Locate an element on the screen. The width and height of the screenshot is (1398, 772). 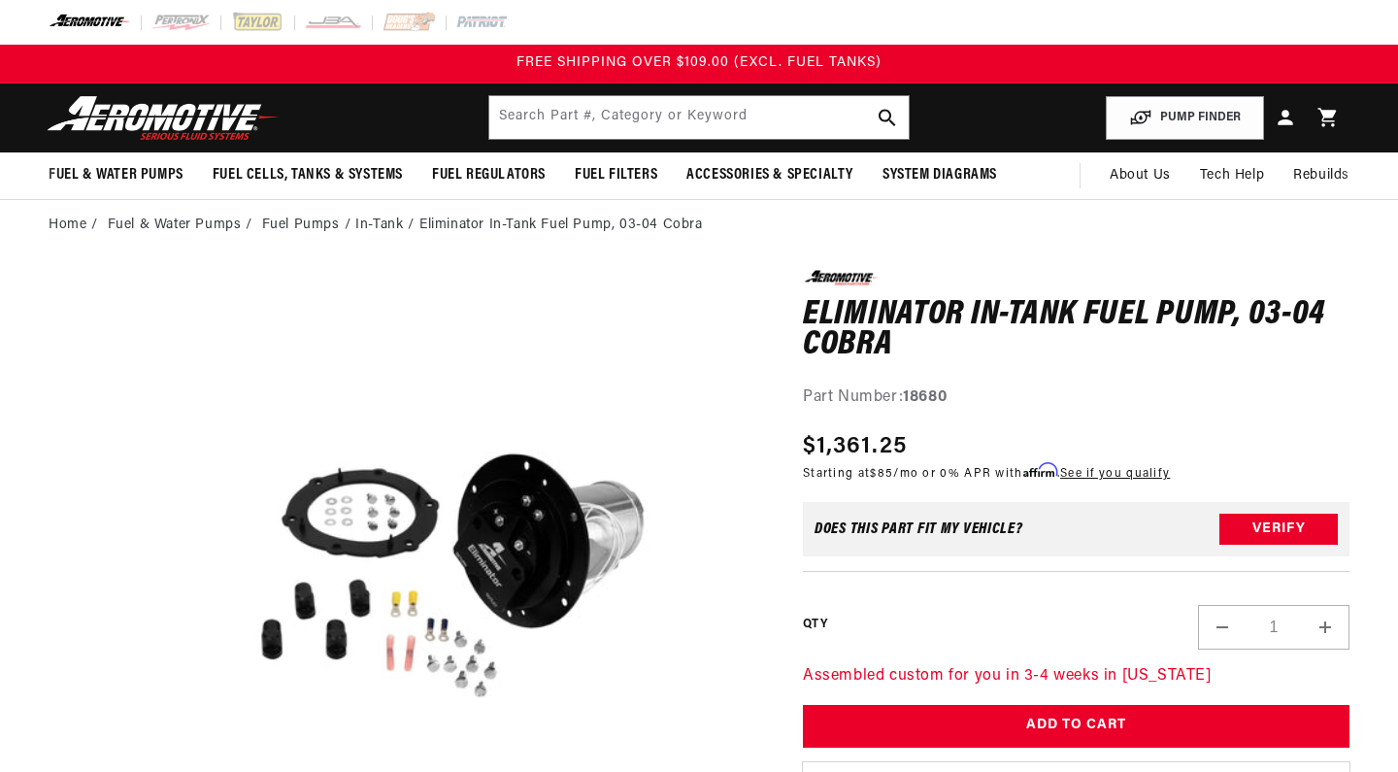
span: Rebuilds is located at coordinates (1322, 176).